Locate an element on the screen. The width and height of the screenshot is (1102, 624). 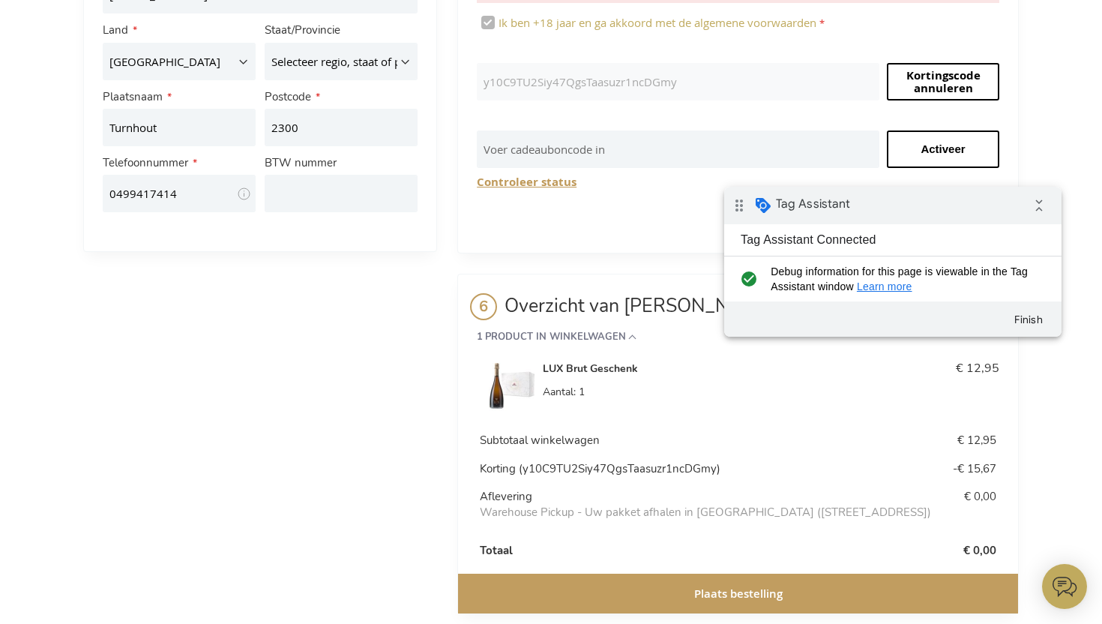
a: Learn more is located at coordinates (160, 100).